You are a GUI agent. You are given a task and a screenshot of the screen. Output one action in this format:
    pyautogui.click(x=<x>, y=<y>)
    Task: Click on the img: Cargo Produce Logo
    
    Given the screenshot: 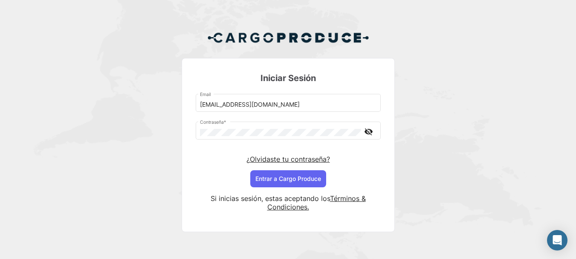 What is the action you would take?
    pyautogui.click(x=288, y=38)
    